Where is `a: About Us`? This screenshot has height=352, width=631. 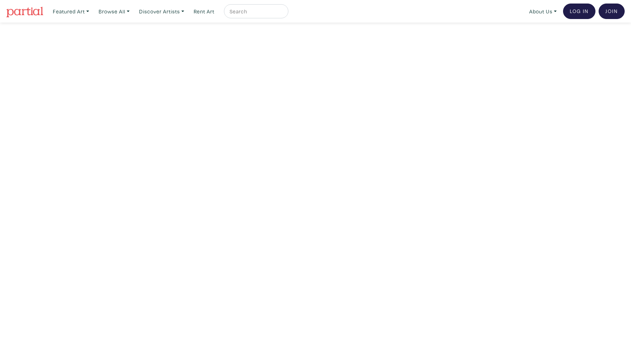
a: About Us is located at coordinates (543, 11).